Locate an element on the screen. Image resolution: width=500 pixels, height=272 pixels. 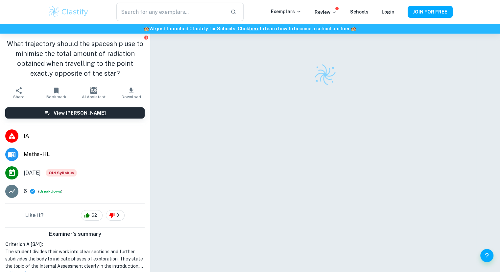
div: 0 is located at coordinates (115, 215).